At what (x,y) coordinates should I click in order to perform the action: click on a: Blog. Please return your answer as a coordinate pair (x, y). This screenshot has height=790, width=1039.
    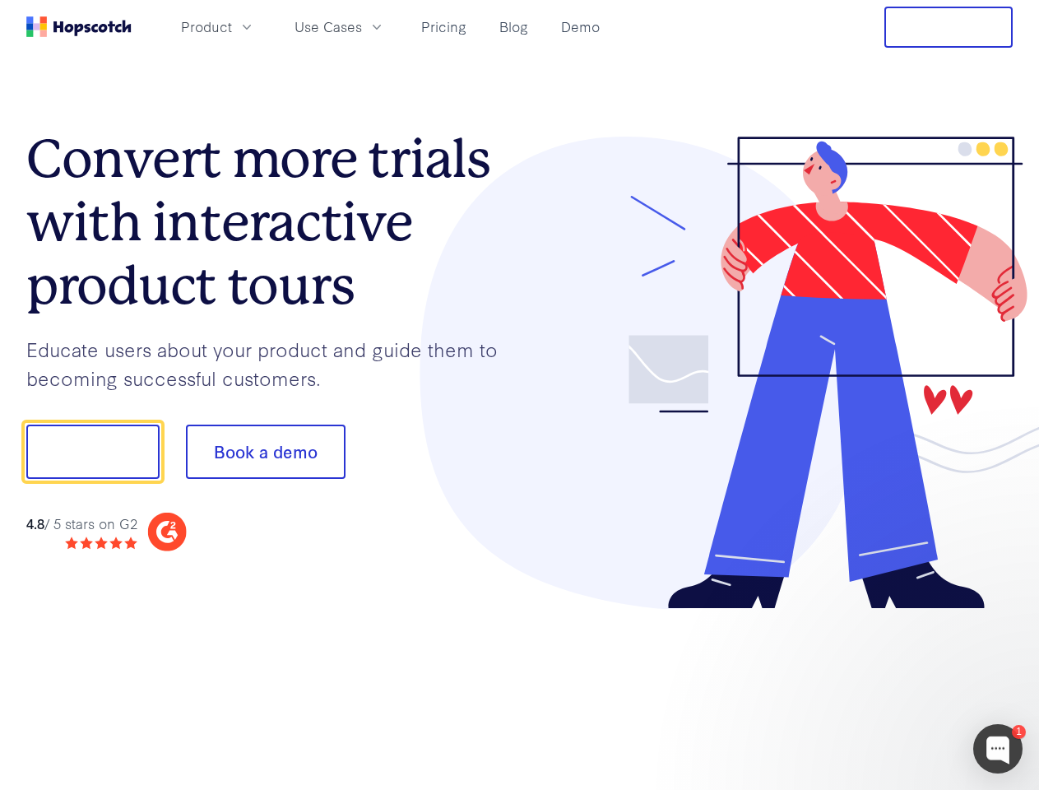
    Looking at the image, I should click on (513, 26).